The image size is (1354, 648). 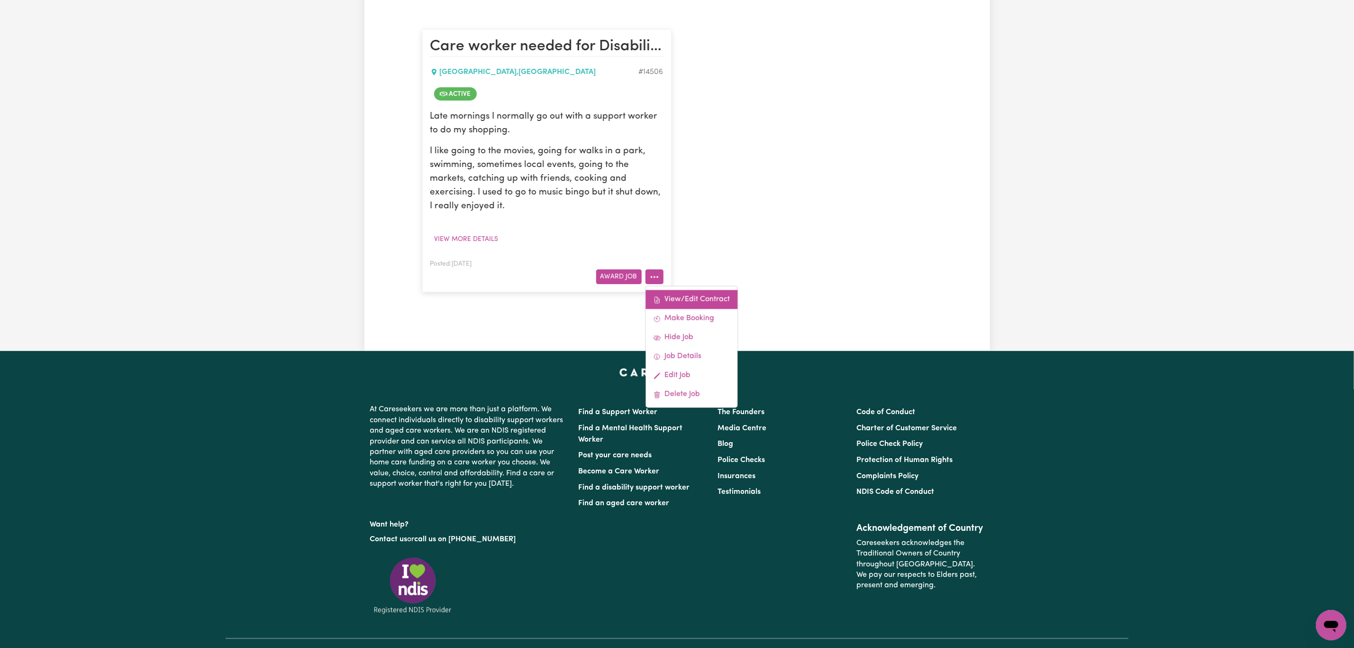 What do you see at coordinates (547, 179) in the screenshot?
I see `p: I like going to the movies, going for walks in a park, swimming, sometimes local events, going to...` at bounding box center [547, 179].